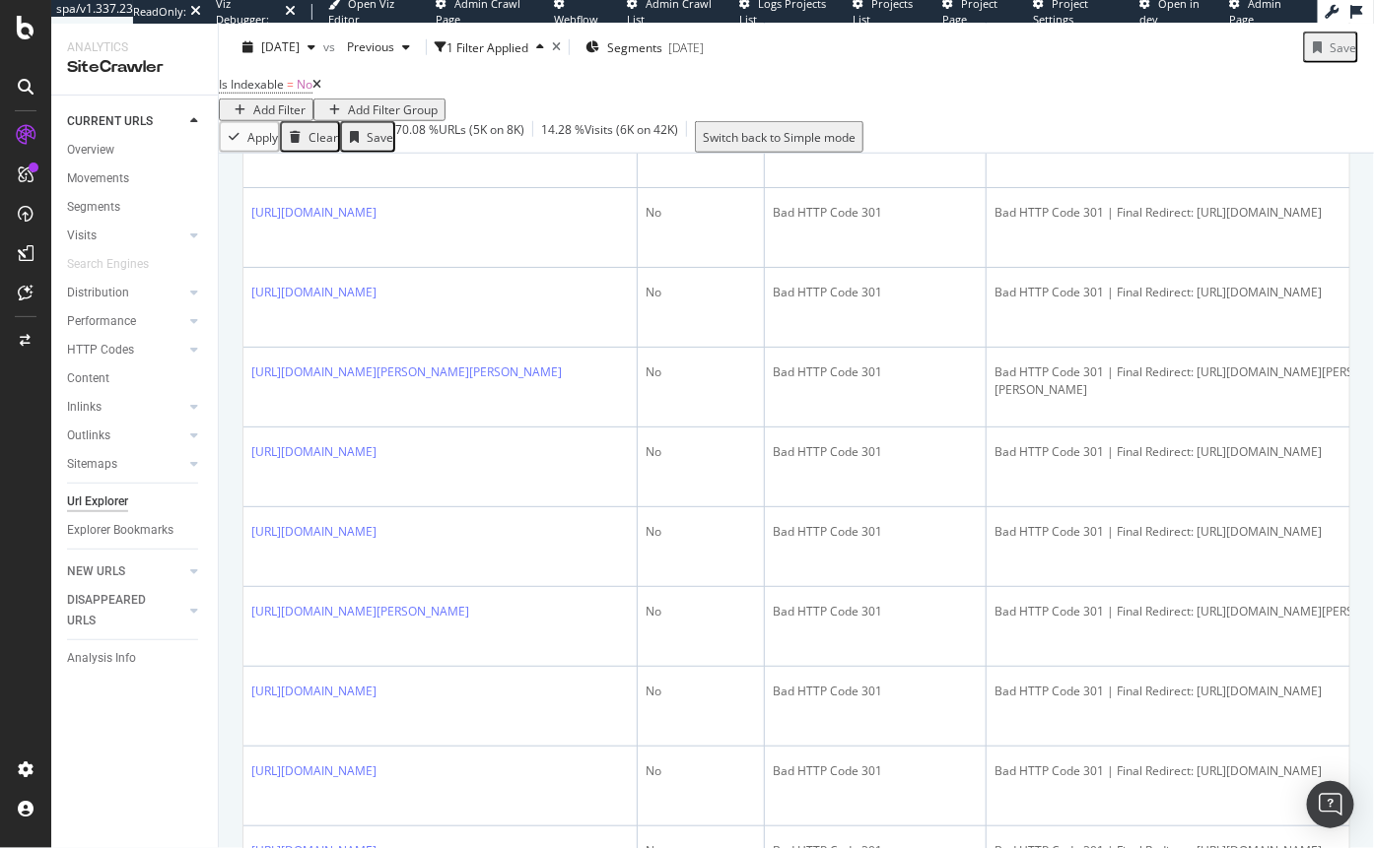  I want to click on div: times, so click(556, 47).